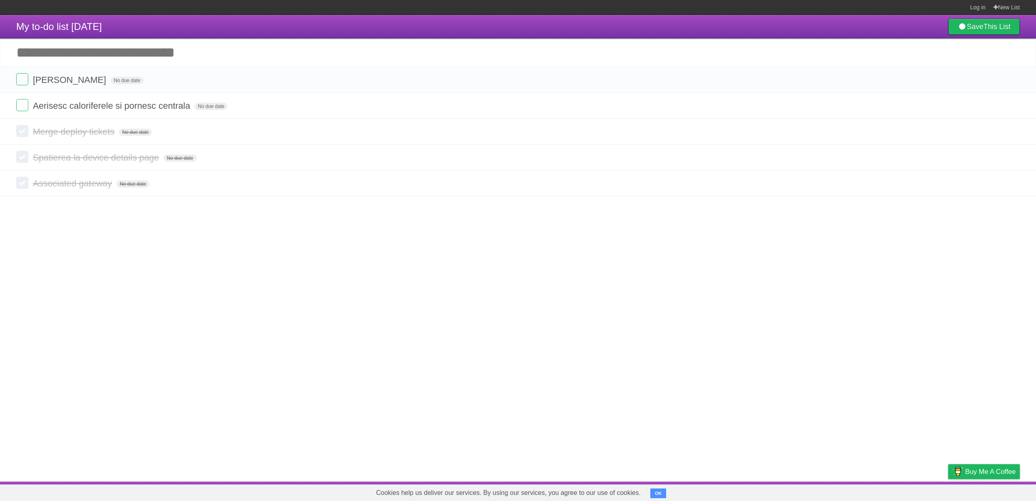 Image resolution: width=1036 pixels, height=501 pixels. I want to click on a: Developers, so click(883, 492).